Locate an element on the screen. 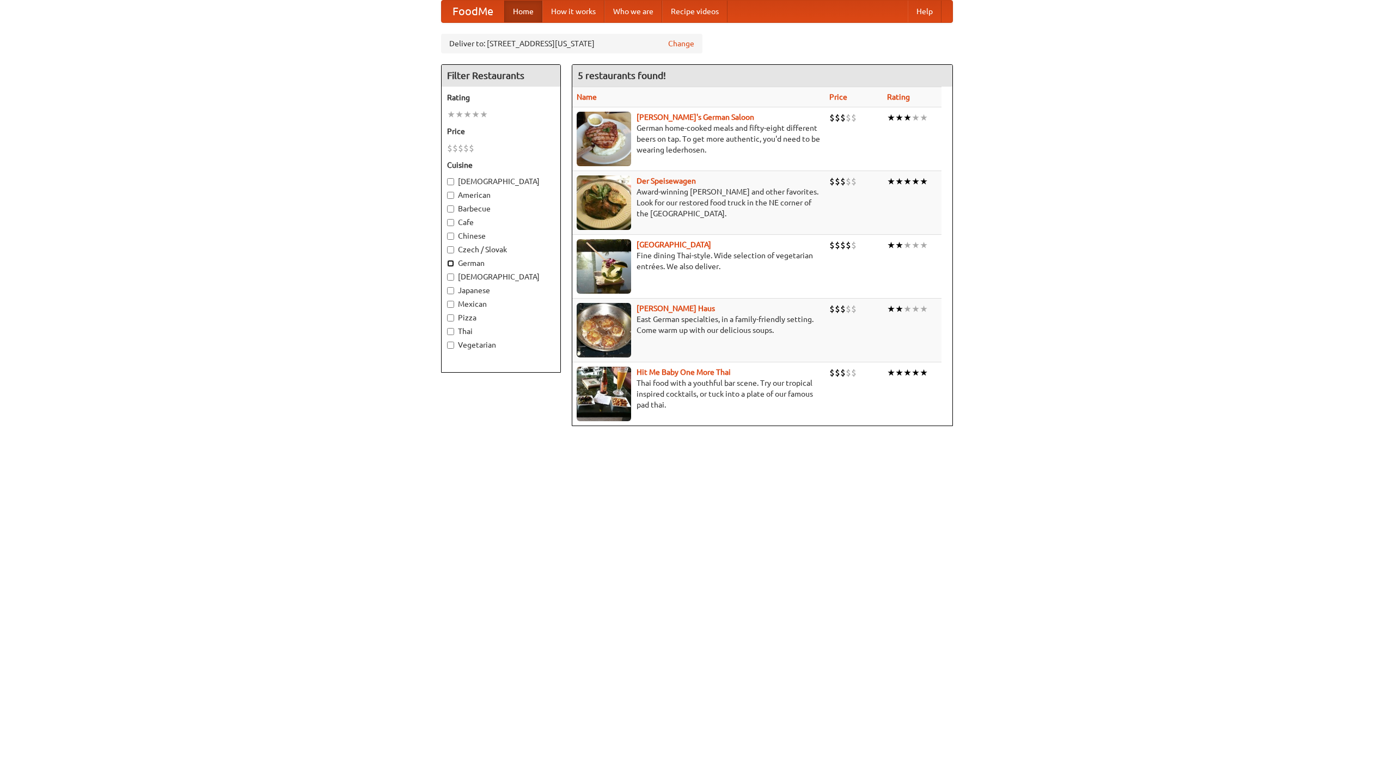 The width and height of the screenshot is (1394, 771). p: German home-cooked meals and fifty-eight different beers on tap. To get more authentic, you'd nee... is located at coordinates (699, 139).